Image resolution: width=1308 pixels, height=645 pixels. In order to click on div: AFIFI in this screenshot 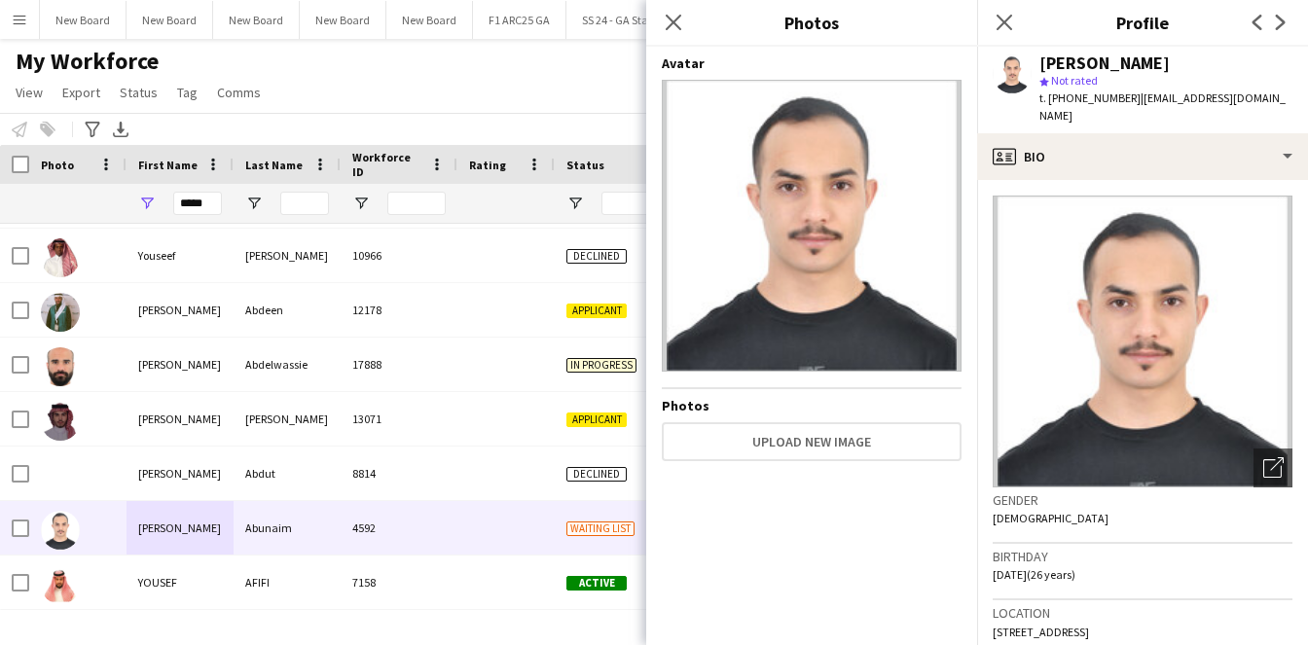, I will do `click(287, 582)`.